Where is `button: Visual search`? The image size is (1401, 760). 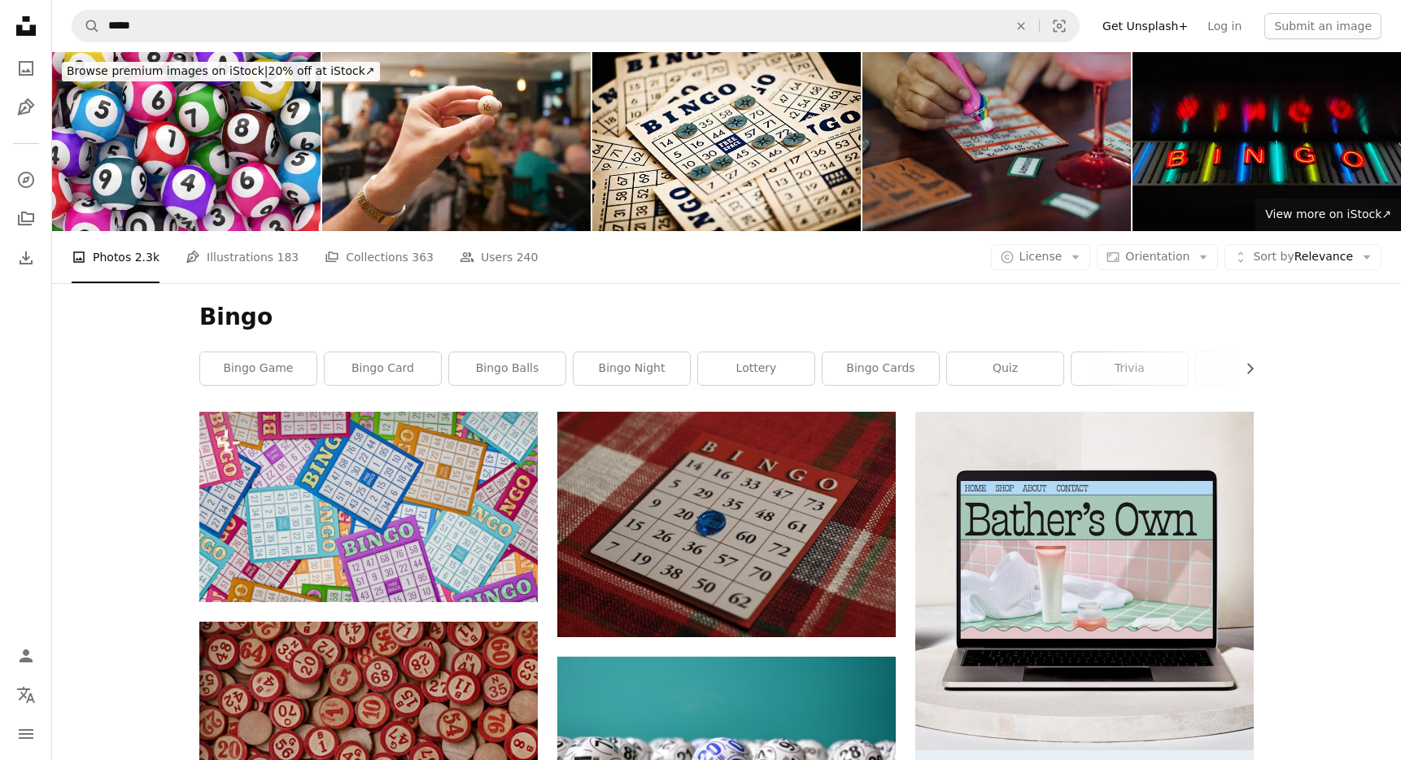
button: Visual search is located at coordinates (1059, 26).